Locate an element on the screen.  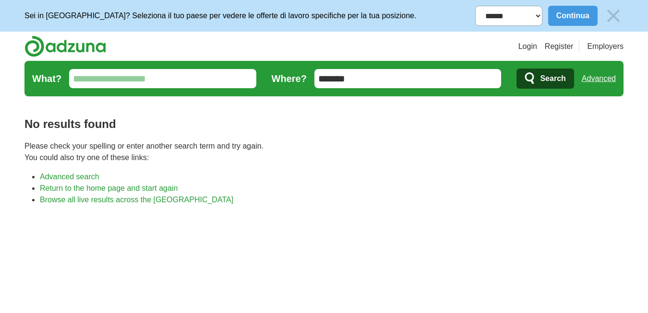
img: Adzuna logo is located at coordinates (65, 46).